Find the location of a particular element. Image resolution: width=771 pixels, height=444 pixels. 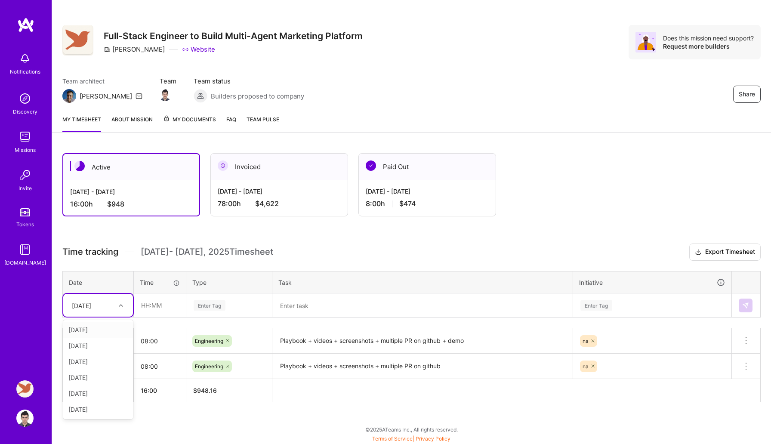

th: Type is located at coordinates (229, 282).